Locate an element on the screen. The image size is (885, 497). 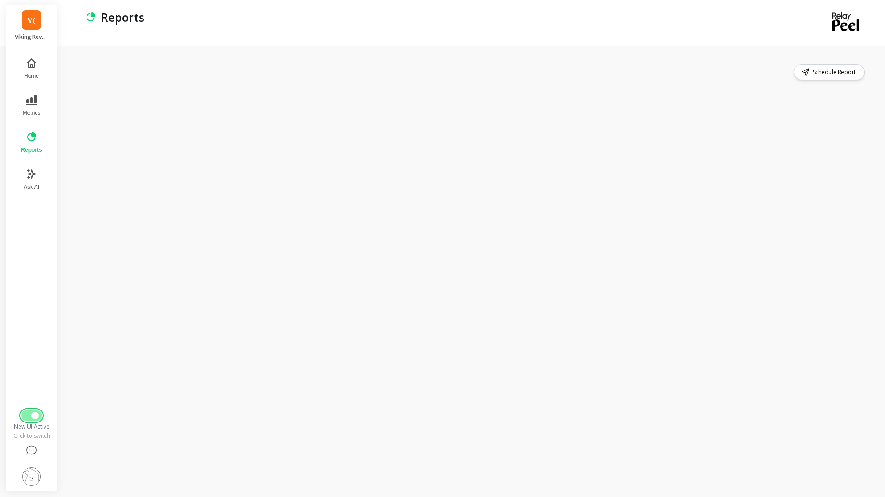
button: Home is located at coordinates (31, 69).